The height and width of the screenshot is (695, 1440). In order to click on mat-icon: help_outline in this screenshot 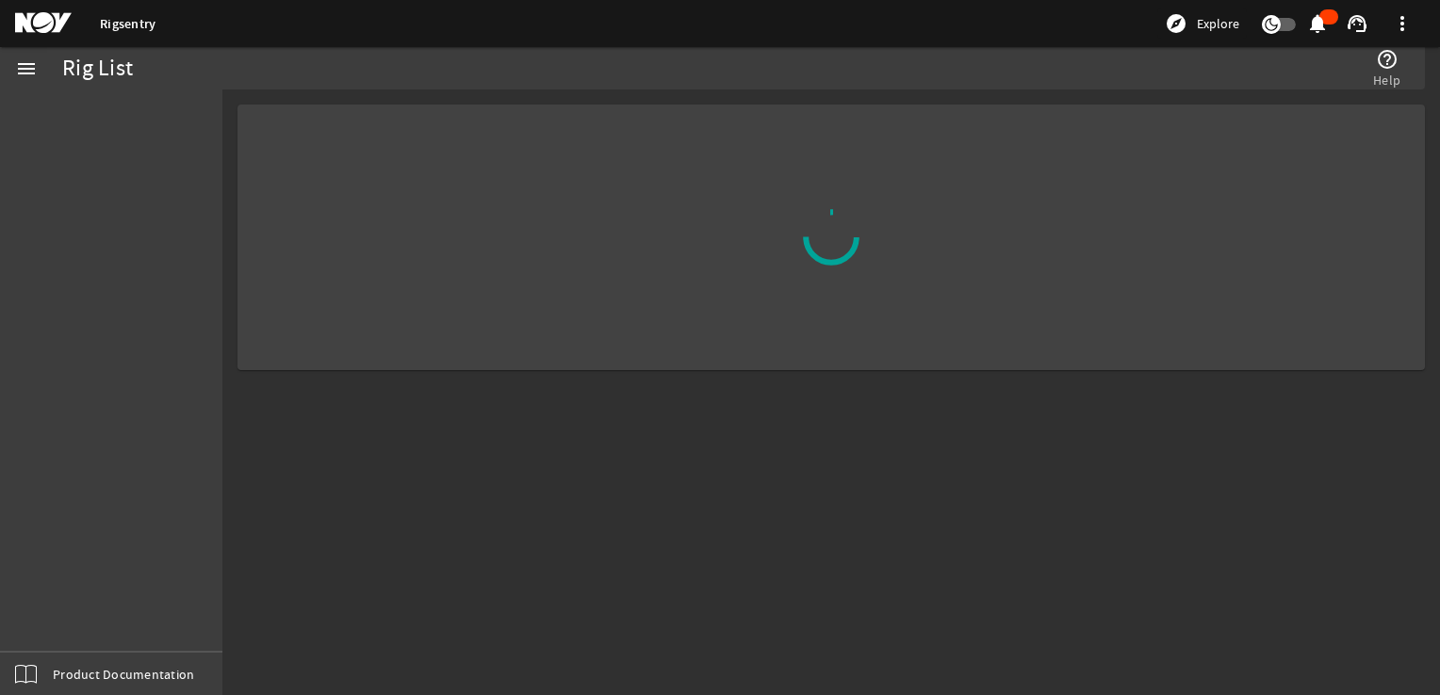, I will do `click(1387, 59)`.